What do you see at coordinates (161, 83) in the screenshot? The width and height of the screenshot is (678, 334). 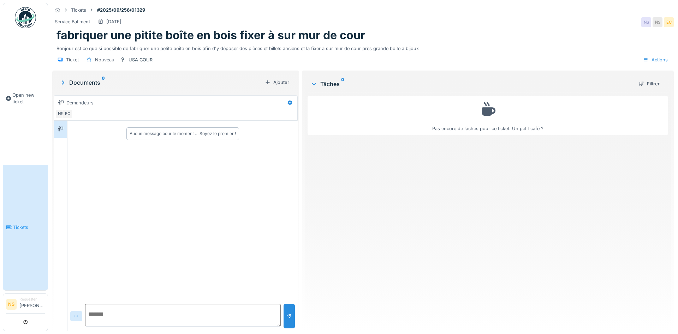 I see `div: Documents` at bounding box center [161, 83].